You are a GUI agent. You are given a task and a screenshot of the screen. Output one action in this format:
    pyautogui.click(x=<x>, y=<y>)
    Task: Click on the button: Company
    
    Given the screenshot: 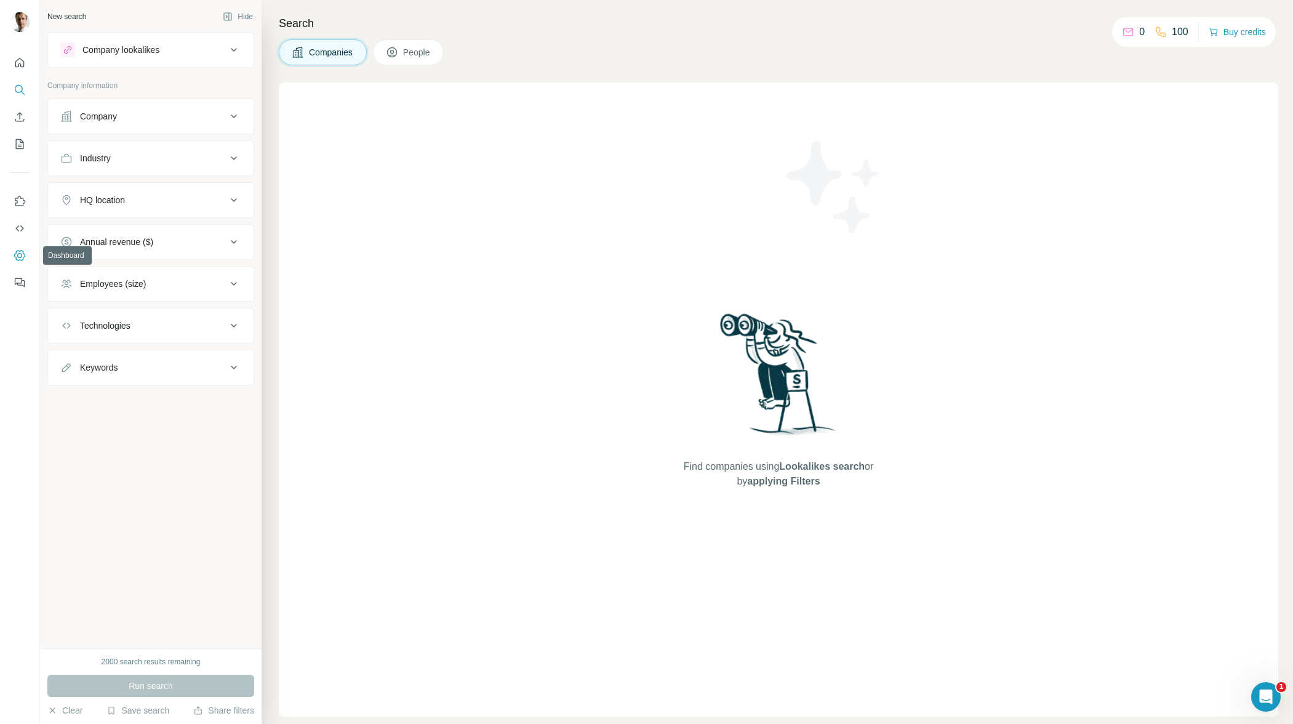 What is the action you would take?
    pyautogui.click(x=151, y=116)
    